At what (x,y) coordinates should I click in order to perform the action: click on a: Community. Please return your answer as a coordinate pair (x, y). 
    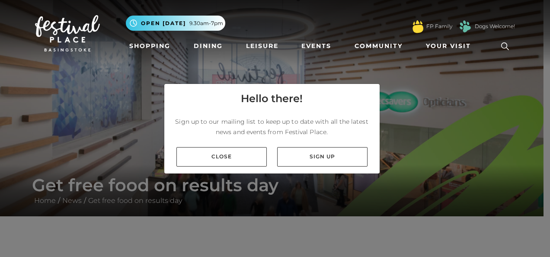
    Looking at the image, I should click on (378, 46).